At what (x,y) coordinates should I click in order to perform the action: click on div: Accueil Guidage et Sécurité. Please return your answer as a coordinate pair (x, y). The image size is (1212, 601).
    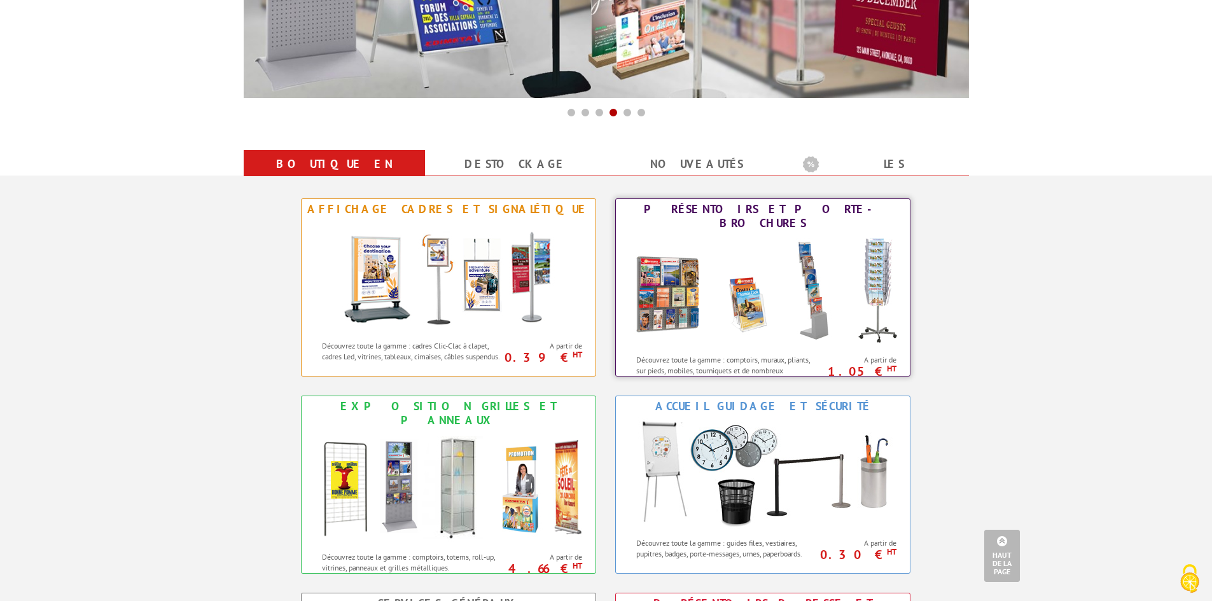
    Looking at the image, I should click on (763, 407).